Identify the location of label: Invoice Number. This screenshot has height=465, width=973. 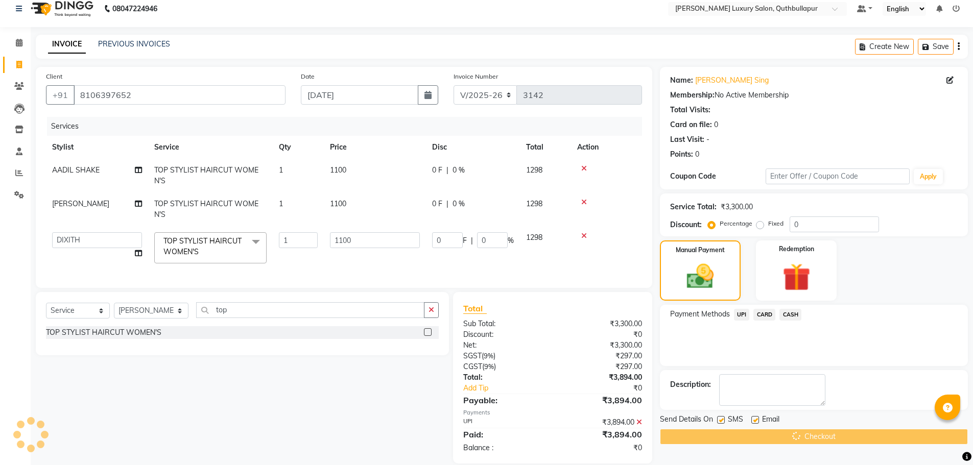
(476, 77).